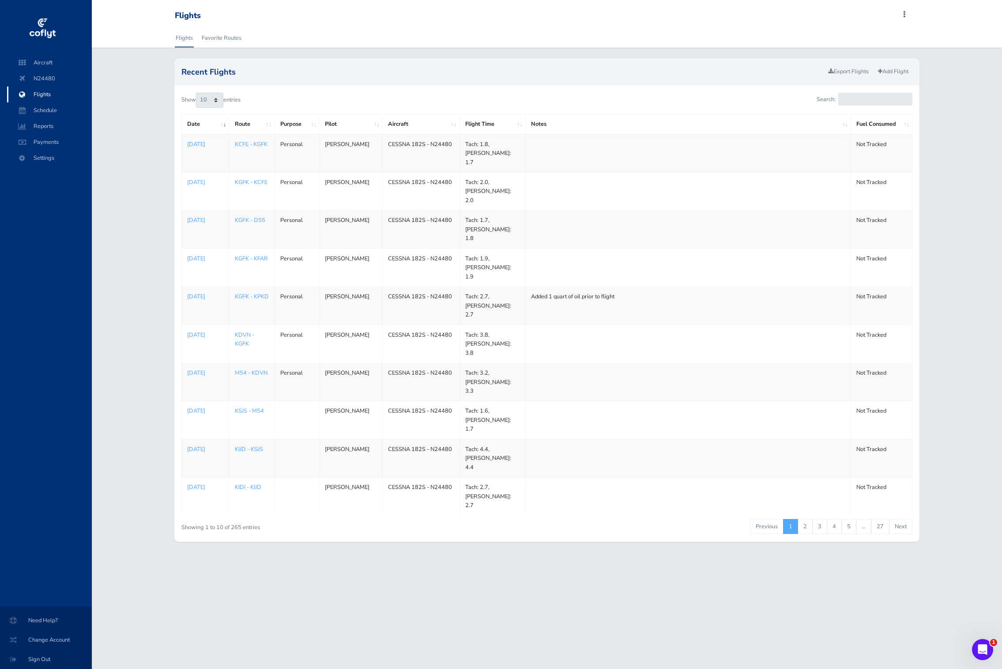  Describe the element at coordinates (249, 450) in the screenshot. I see `a: KIJD - KSJS` at that location.